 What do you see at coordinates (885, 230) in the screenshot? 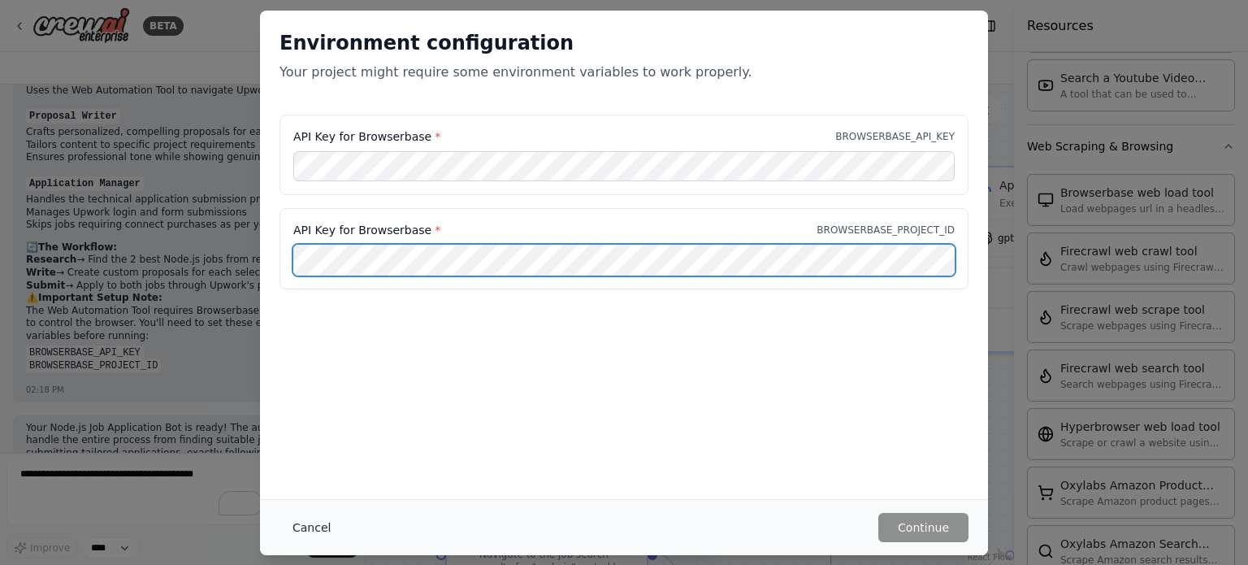
I see `p: BROWSERBASE_PROJECT_ID` at bounding box center [885, 230].